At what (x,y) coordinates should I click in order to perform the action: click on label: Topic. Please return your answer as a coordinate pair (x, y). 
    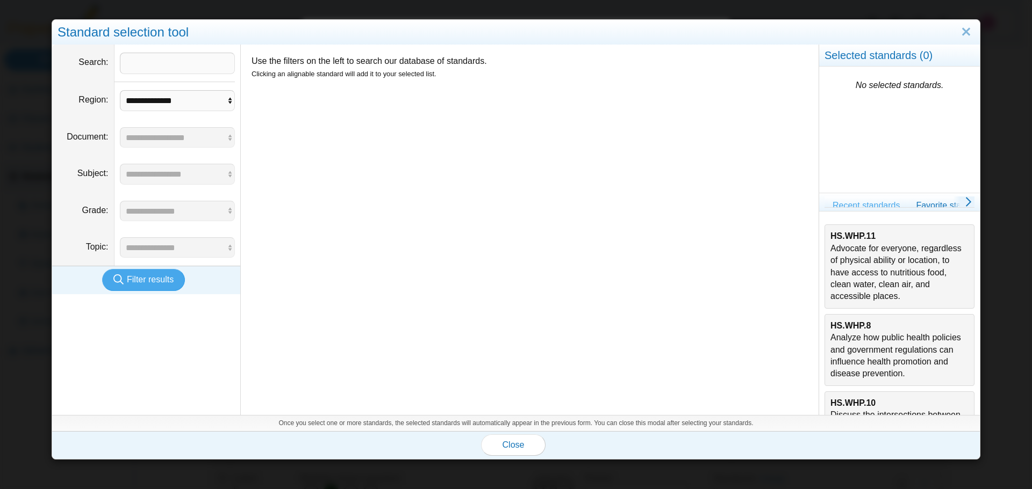
    Looking at the image, I should click on (97, 247).